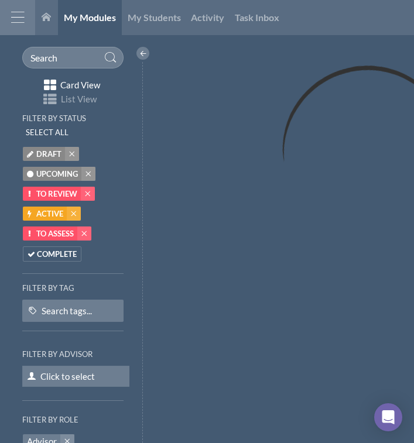 The height and width of the screenshot is (443, 414). Describe the element at coordinates (388, 417) in the screenshot. I see `div: Open Intercom Messenger` at that location.